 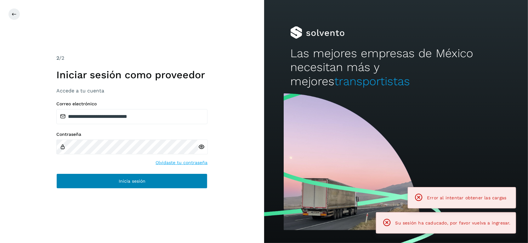 I want to click on a: Olvidaste tu contraseña, so click(x=181, y=163).